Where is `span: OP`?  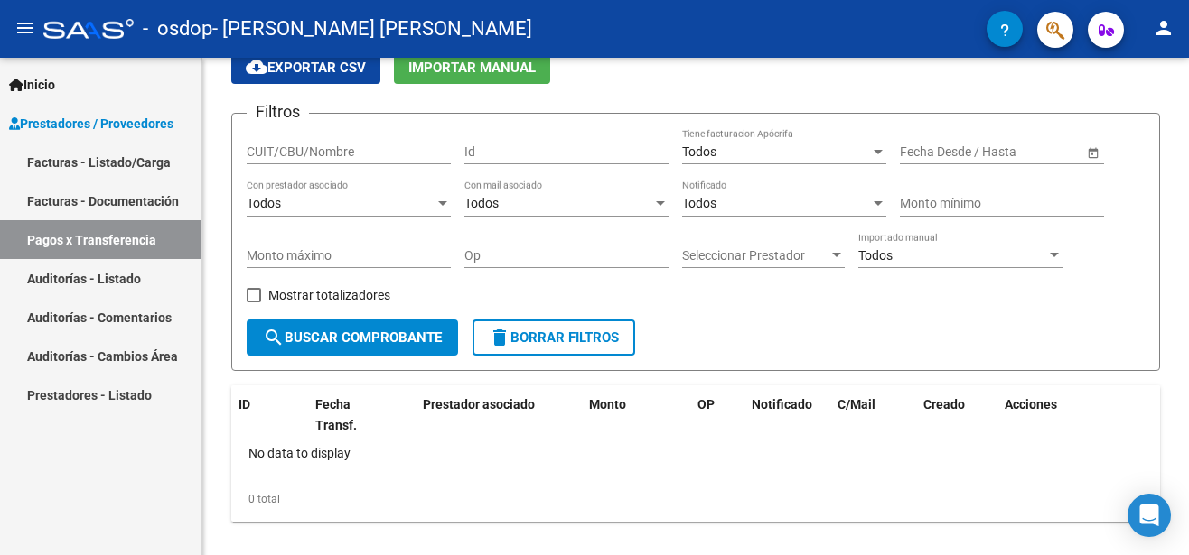 span: OP is located at coordinates (705, 405).